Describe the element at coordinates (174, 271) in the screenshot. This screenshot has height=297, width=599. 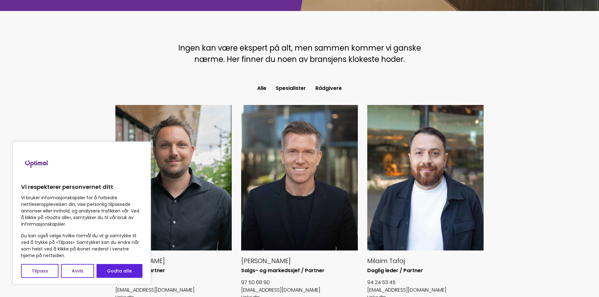
I see `h6: Byråleder / Partner` at that location.